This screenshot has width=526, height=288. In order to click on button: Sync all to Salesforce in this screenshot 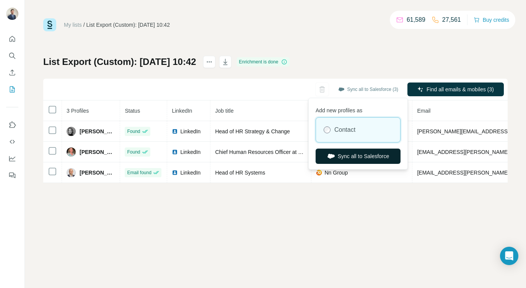, I will do `click(358, 156)`.